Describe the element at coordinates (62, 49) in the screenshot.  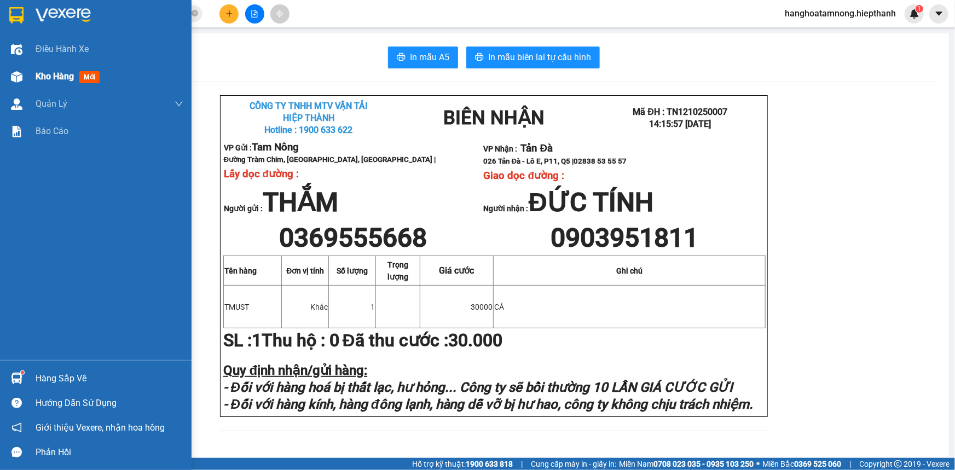
I see `span: Điều hành xe` at that location.